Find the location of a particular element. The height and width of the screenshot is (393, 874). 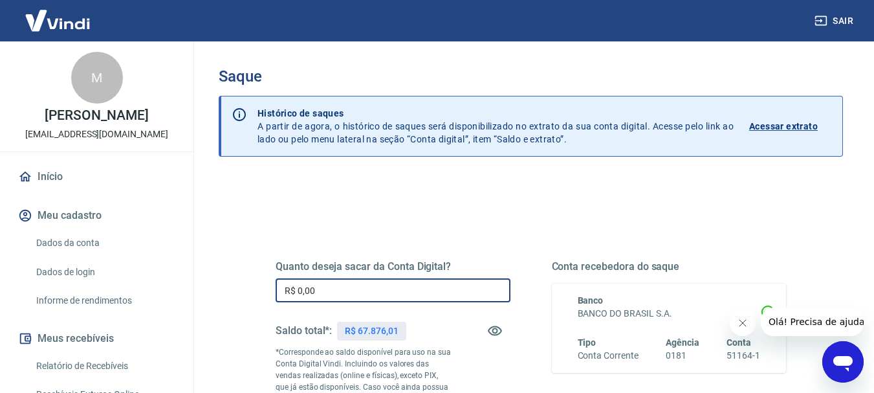

p: Histórico de saques is located at coordinates (495, 113).